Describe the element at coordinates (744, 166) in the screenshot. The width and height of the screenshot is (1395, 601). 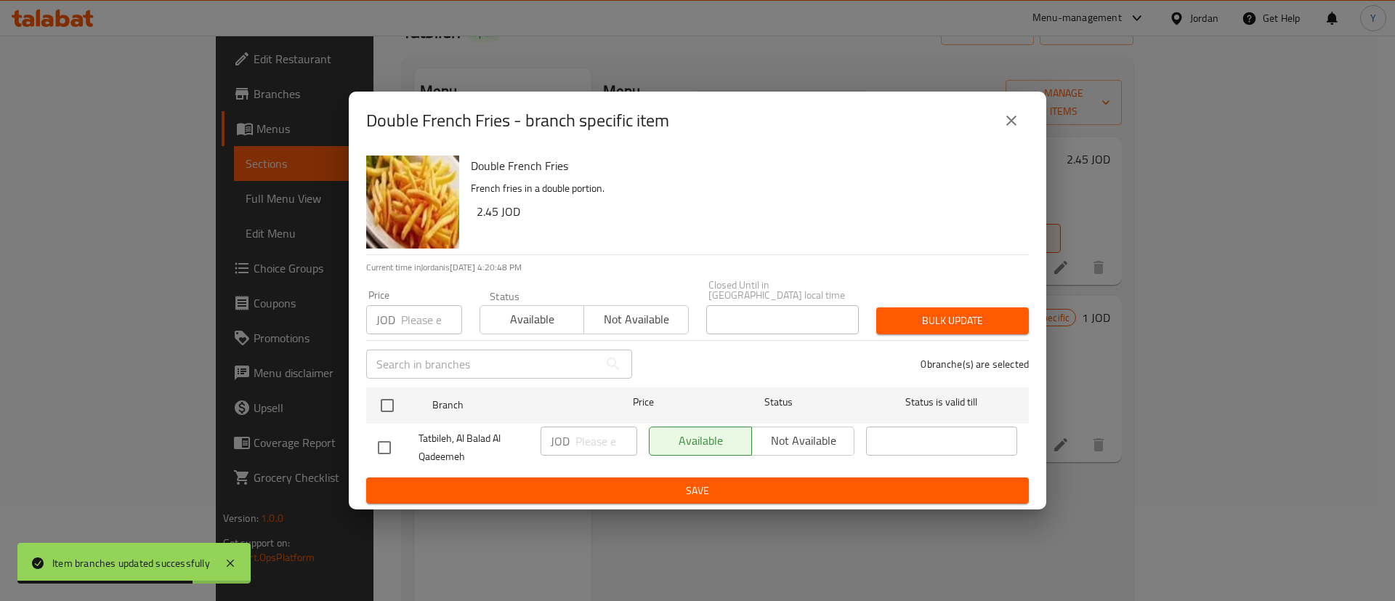
I see `h6: Double French Fries` at that location.